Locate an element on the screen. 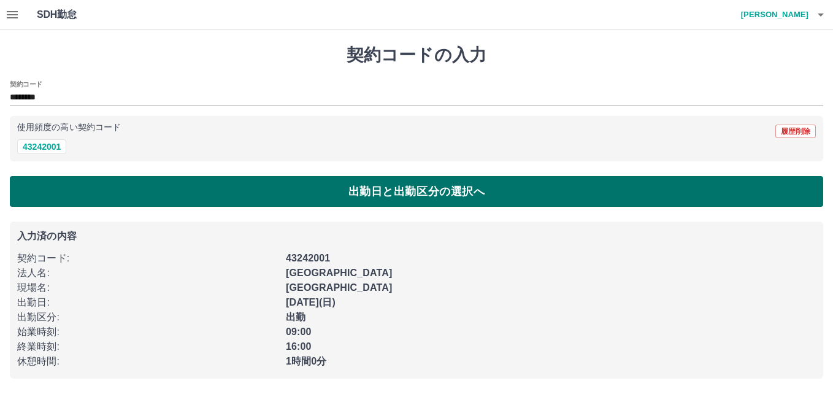  p: 現場名 : is located at coordinates (148, 288).